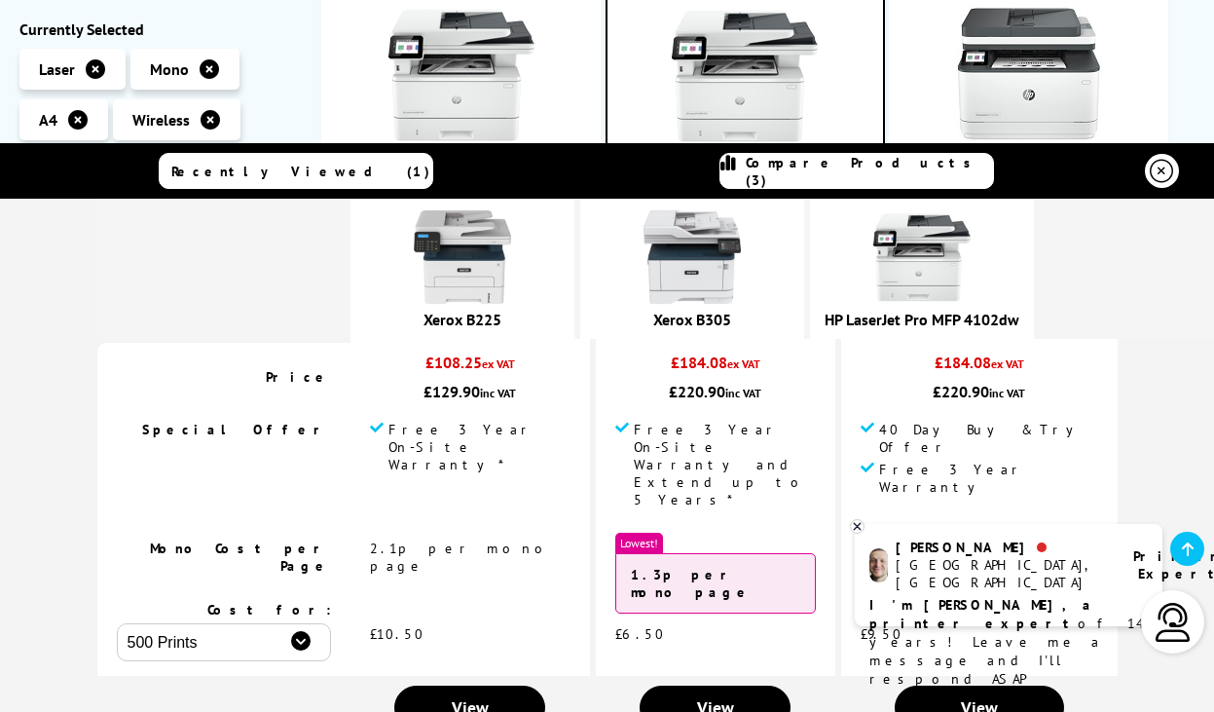  What do you see at coordinates (745, 76) in the screenshot?
I see `img: HP LaserJet Pro MFP 4102dw` at bounding box center [745, 76].